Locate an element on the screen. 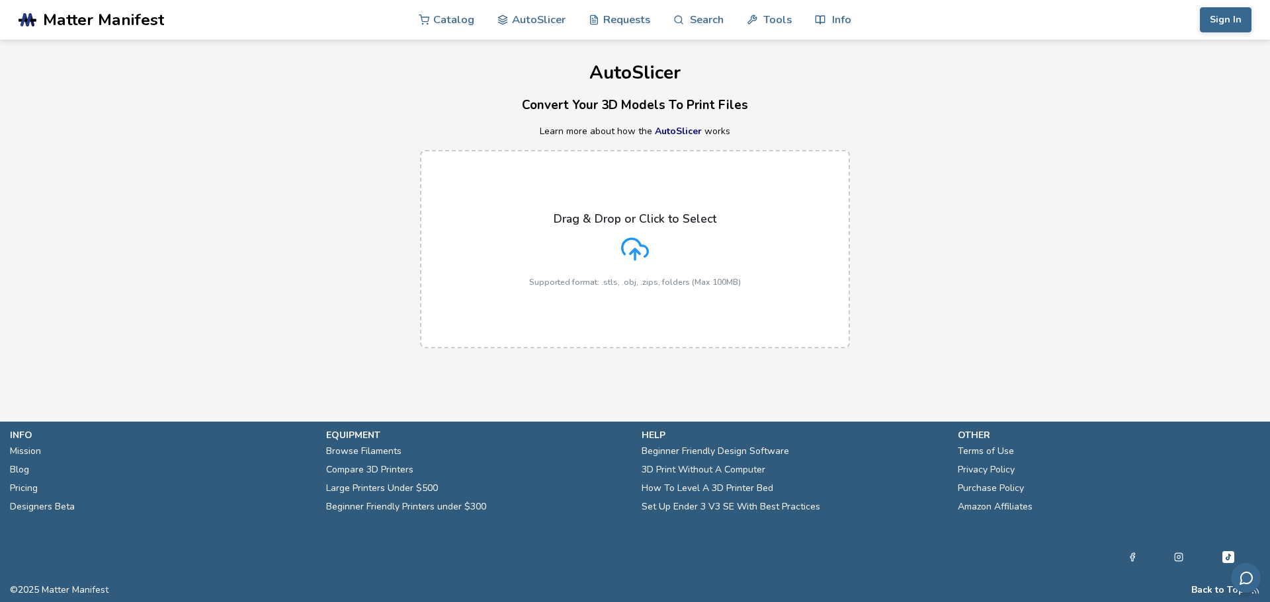 Image resolution: width=1270 pixels, height=602 pixels. a: Blog is located at coordinates (19, 470).